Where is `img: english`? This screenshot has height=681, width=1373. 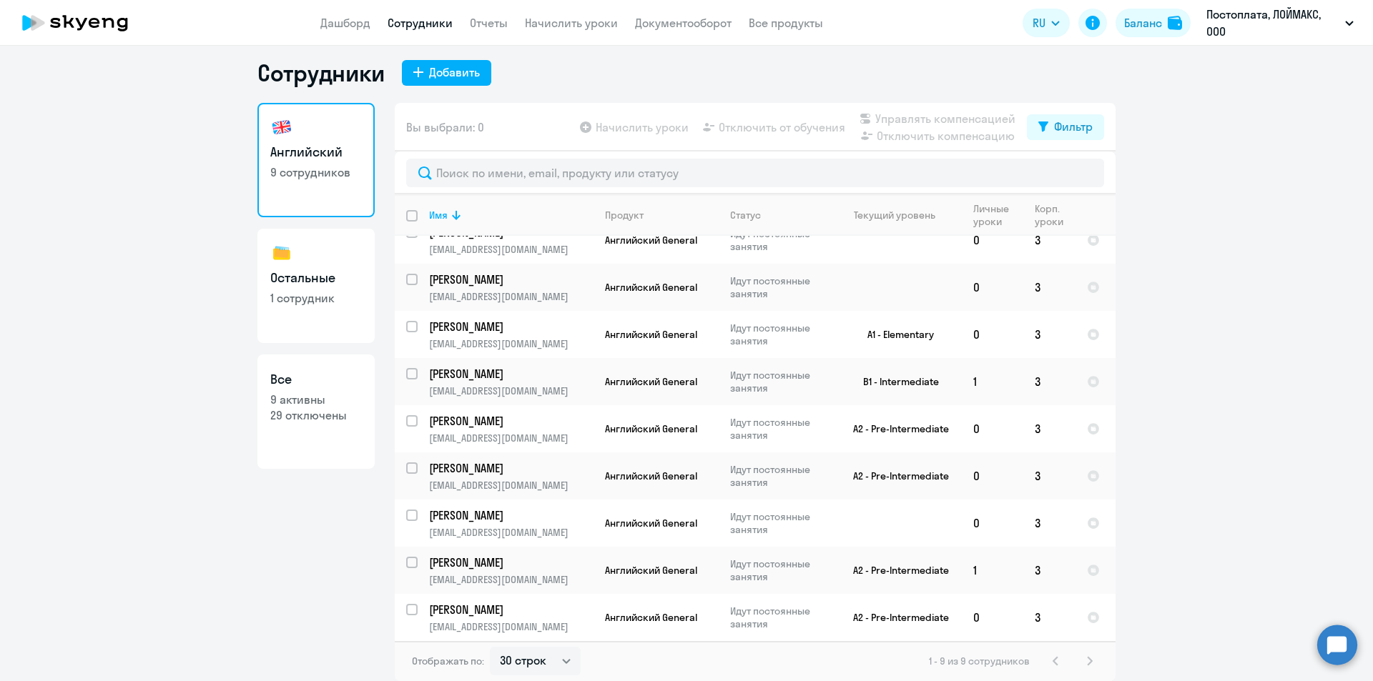 img: english is located at coordinates (282, 127).